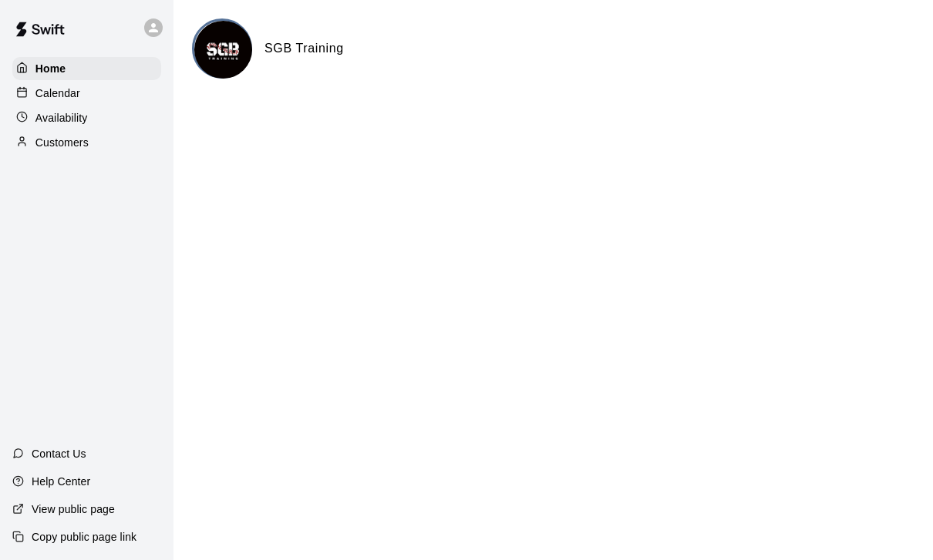 The image size is (933, 560). I want to click on p: Help Center, so click(61, 482).